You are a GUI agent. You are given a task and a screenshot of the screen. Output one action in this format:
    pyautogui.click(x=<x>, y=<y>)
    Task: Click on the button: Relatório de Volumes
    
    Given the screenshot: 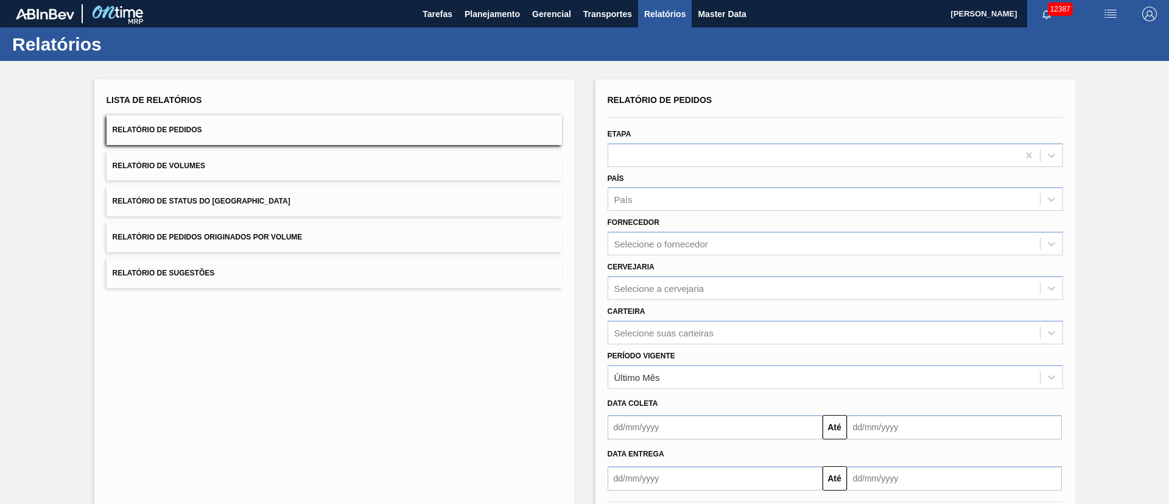 What is the action you would take?
    pyautogui.click(x=334, y=166)
    